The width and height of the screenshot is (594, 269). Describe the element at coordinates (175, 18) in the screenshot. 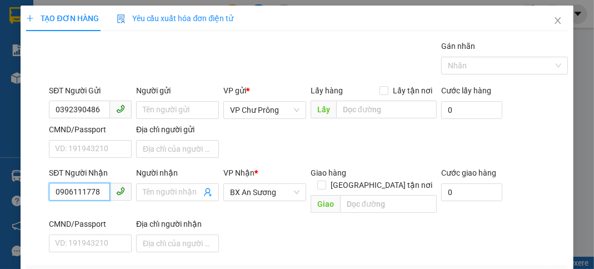

I see `span: Yêu cầu xuất hóa đơn điện tử` at that location.